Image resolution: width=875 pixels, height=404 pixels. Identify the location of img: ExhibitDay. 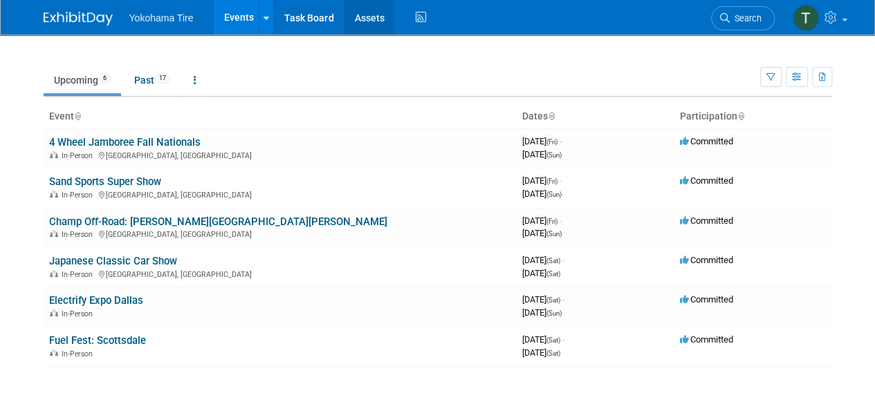
(78, 19).